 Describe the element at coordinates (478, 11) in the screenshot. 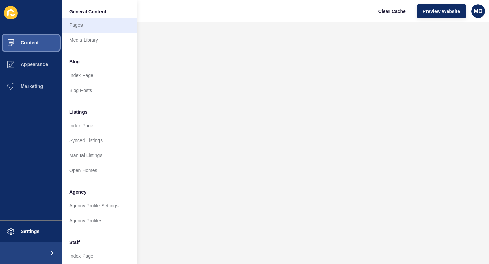

I see `span: MD` at that location.